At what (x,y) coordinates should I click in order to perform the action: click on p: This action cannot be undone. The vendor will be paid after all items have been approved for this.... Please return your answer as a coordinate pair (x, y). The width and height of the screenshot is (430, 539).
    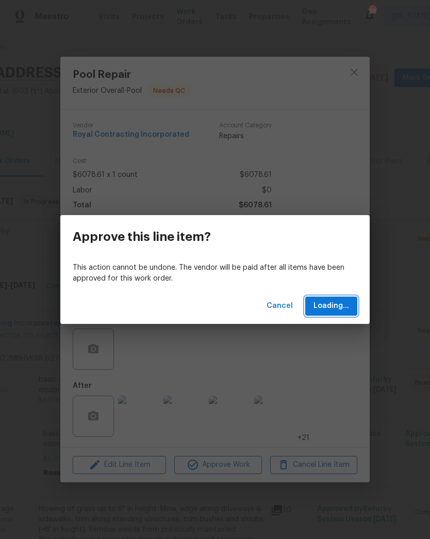
    Looking at the image, I should click on (215, 273).